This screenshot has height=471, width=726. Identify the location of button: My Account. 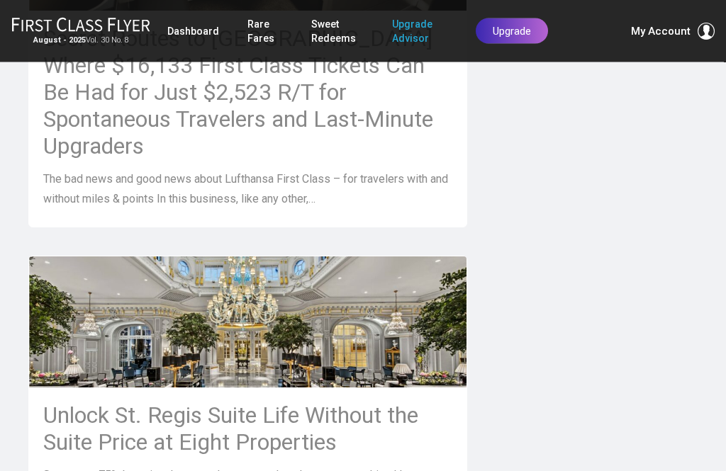
(673, 31).